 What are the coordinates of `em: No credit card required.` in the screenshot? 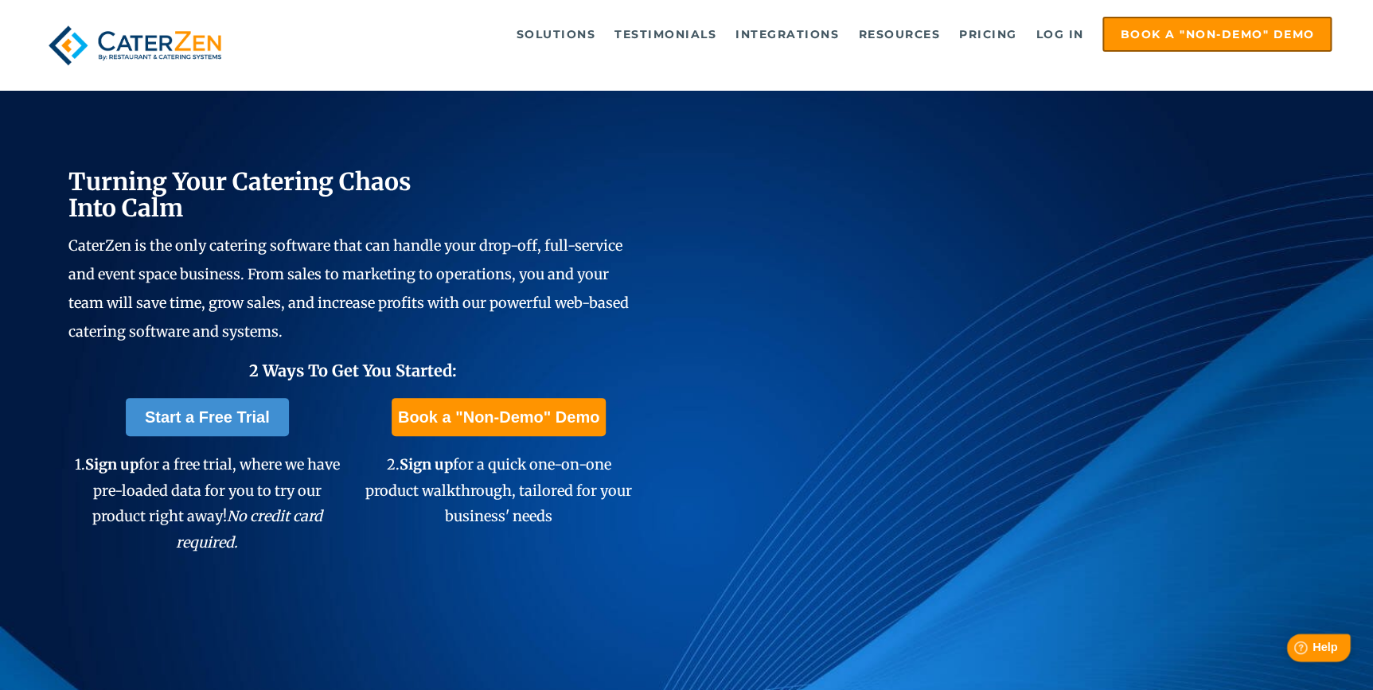 It's located at (249, 528).